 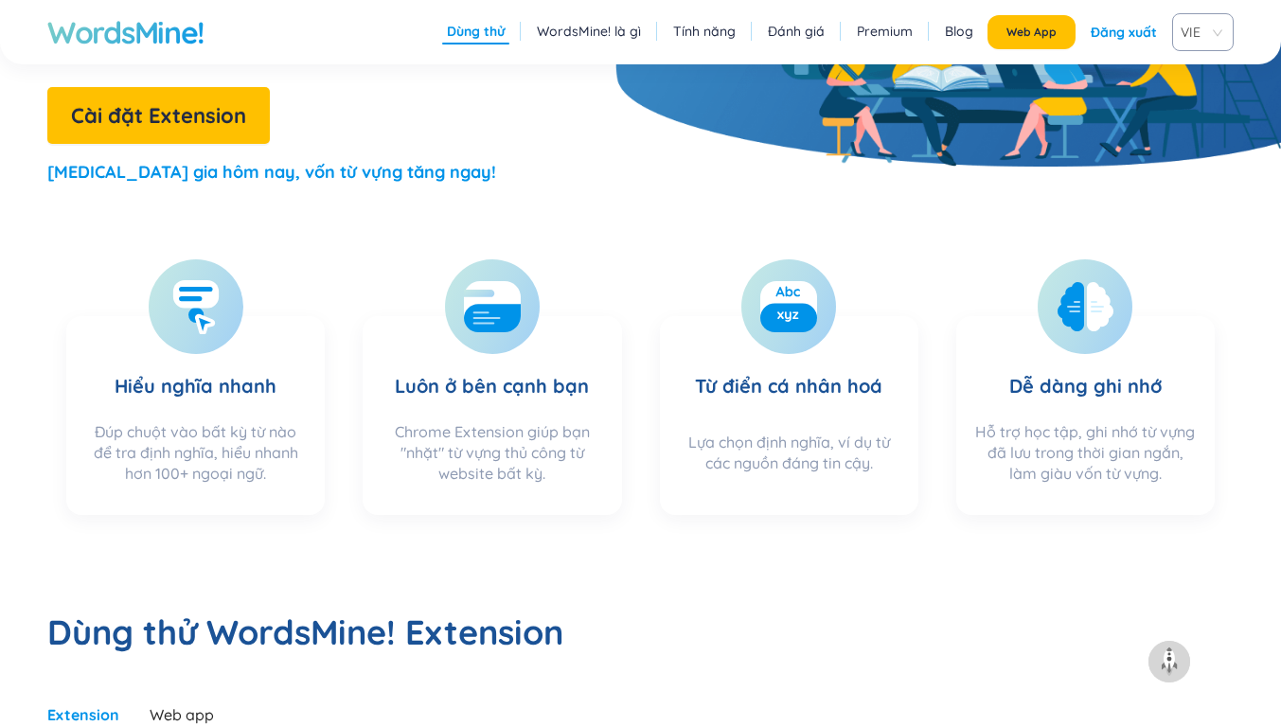 I want to click on a: Tính năng, so click(x=704, y=31).